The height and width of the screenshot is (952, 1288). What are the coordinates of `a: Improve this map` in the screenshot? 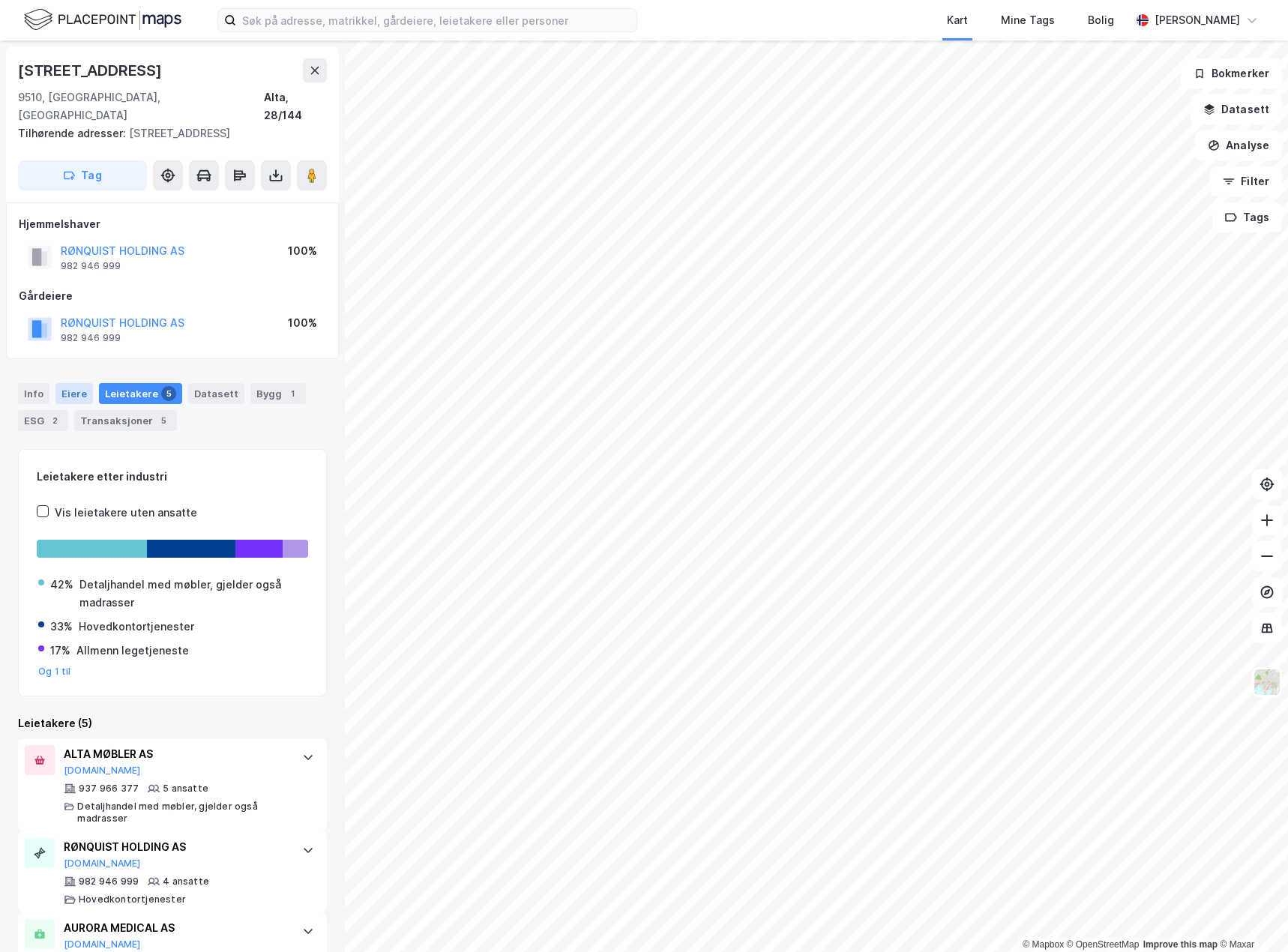 It's located at (1181, 945).